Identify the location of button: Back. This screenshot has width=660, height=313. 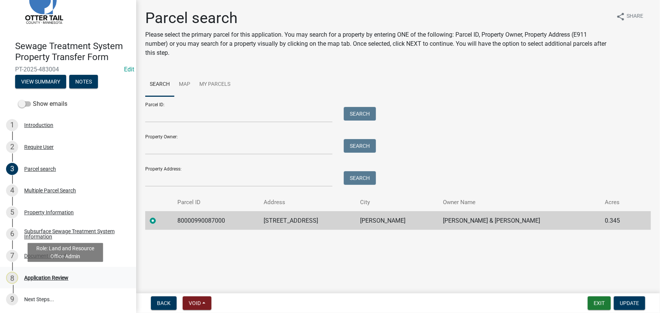
(164, 303).